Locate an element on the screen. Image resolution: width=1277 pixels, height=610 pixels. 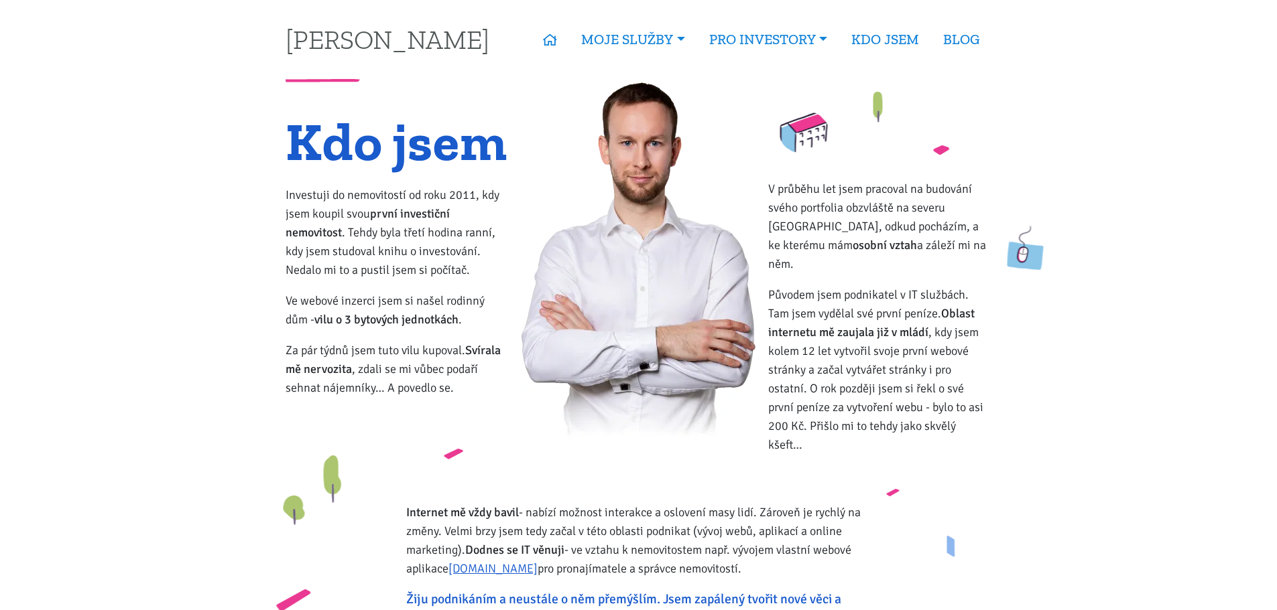
a: KDO JSEM is located at coordinates (885, 40).